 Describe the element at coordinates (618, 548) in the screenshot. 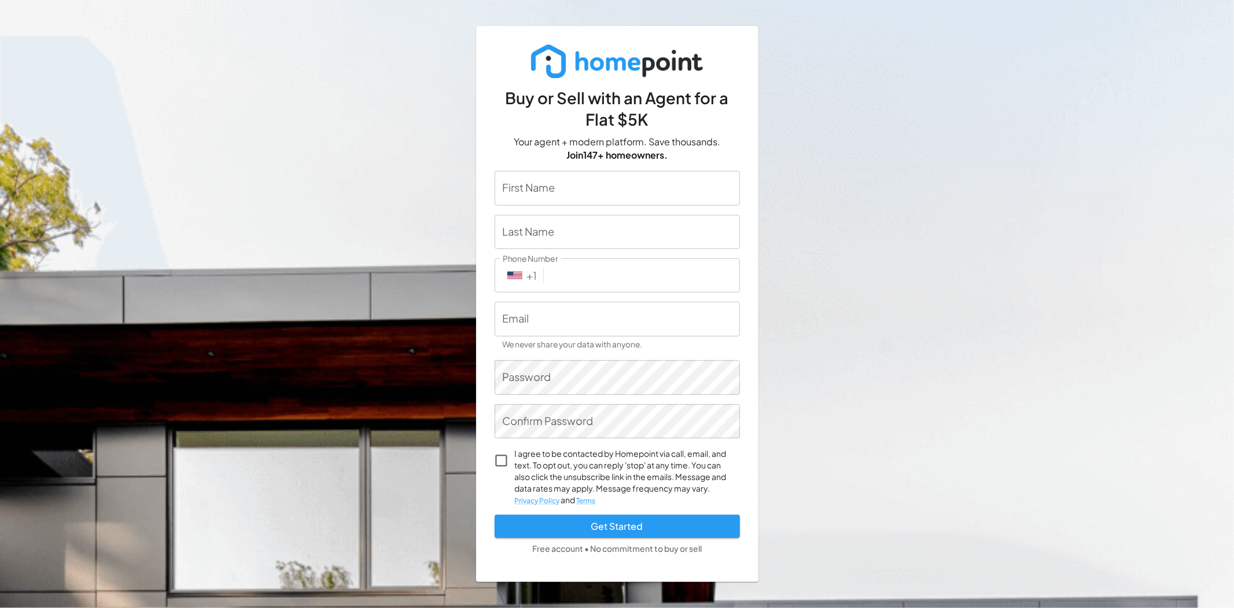

I see `p: Free account • No commitment to buy or sell` at that location.